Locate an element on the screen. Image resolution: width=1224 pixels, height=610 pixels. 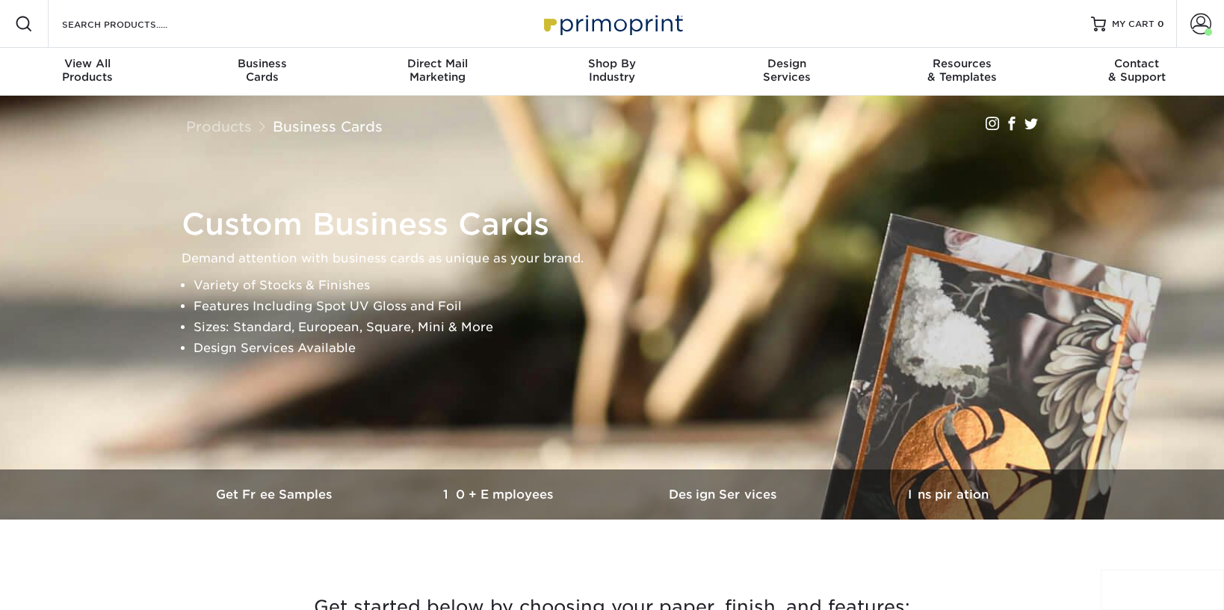
h3: Design Services is located at coordinates (724, 494).